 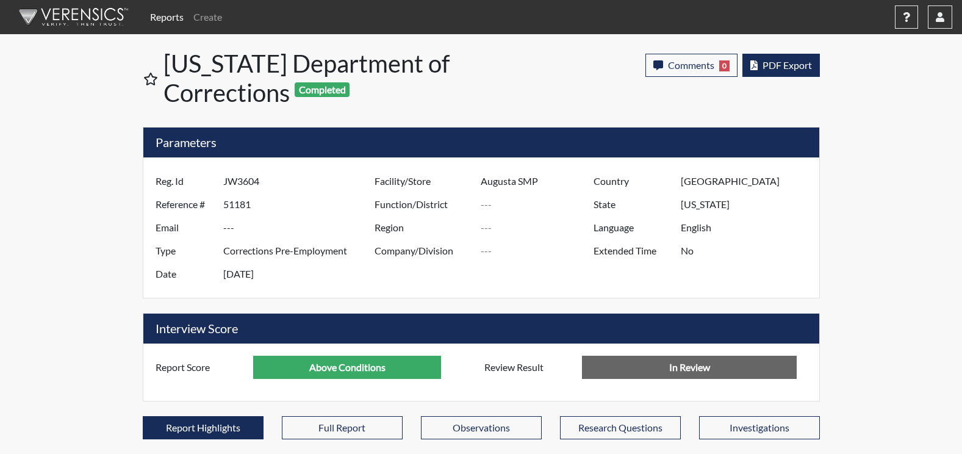 I want to click on button: PDF Export, so click(x=780, y=65).